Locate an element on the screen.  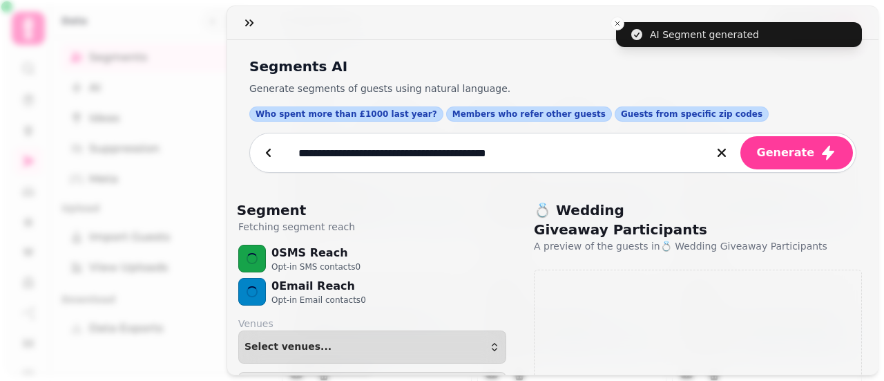
button: Select venues... is located at coordinates (372, 347).